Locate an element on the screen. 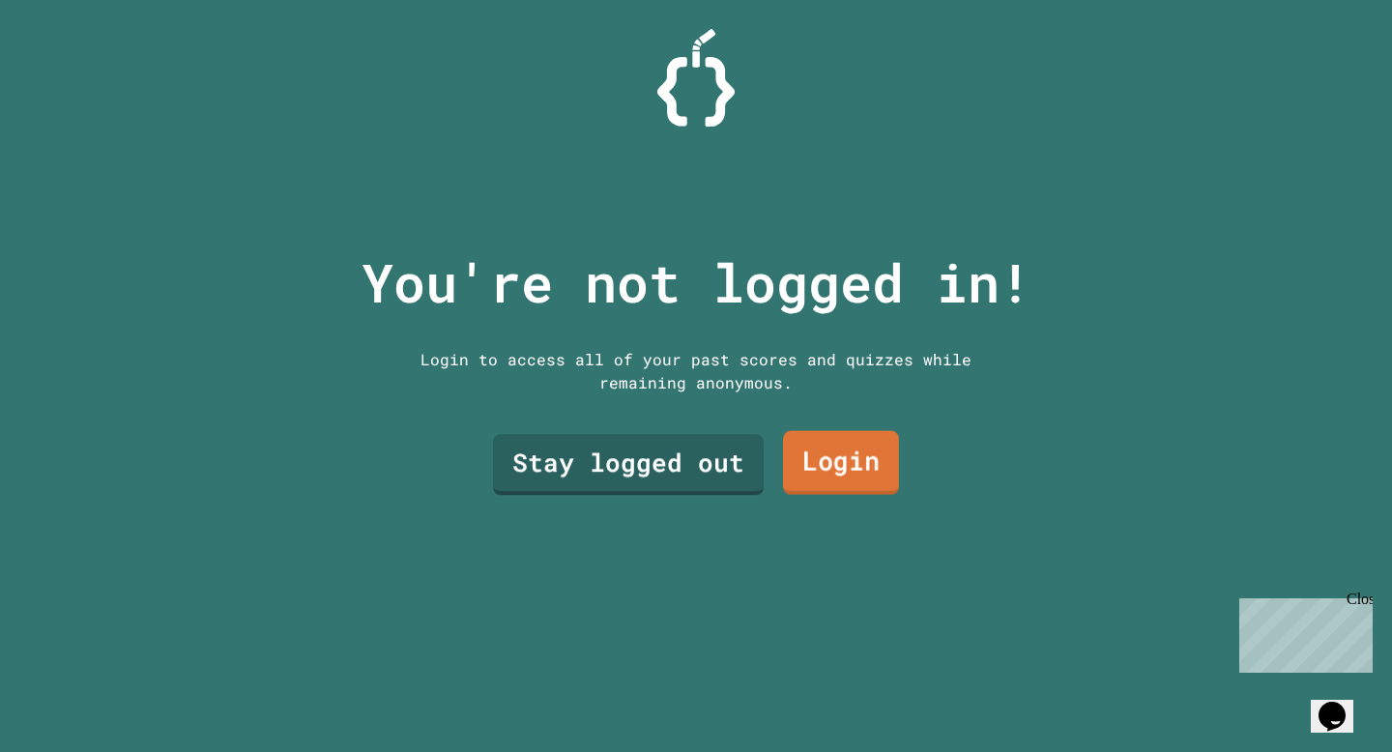 The image size is (1392, 752). img: Logo.svg is located at coordinates (696, 77).